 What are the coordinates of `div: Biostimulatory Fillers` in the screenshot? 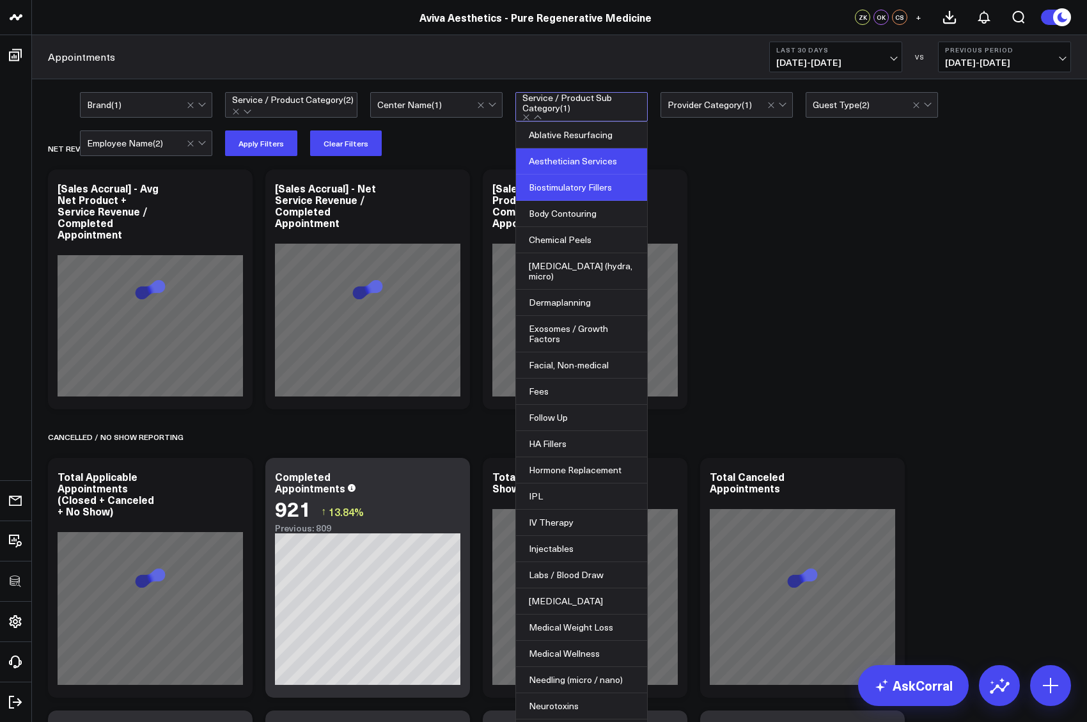 It's located at (581, 187).